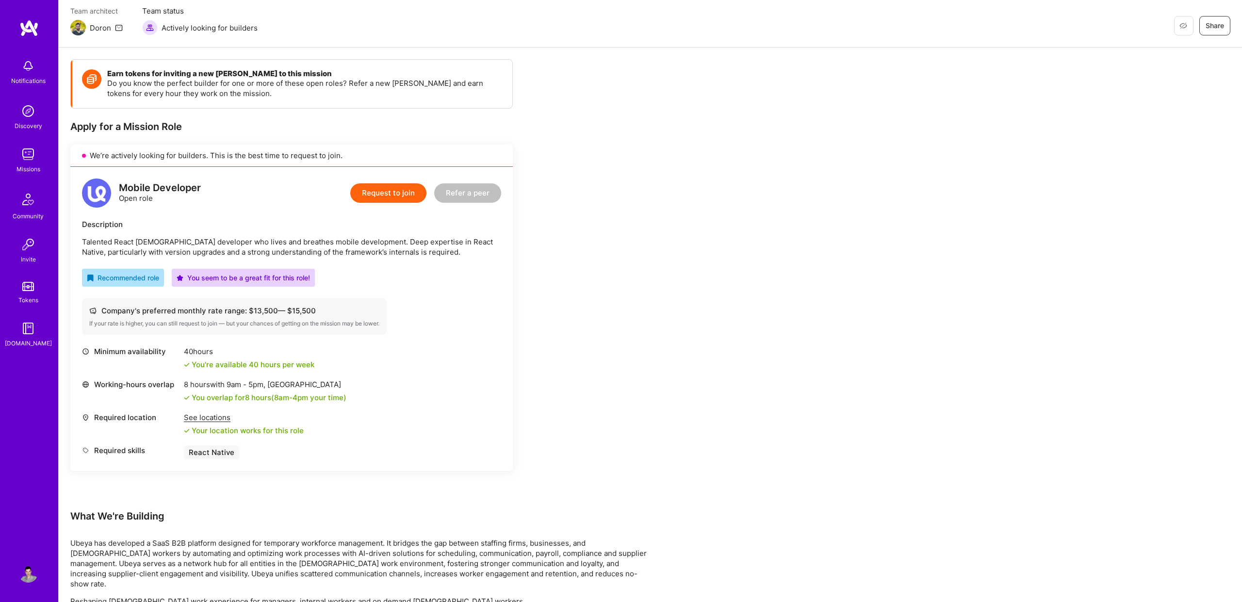 The image size is (1242, 602). I want to click on i: icon EyeClosed, so click(1183, 26).